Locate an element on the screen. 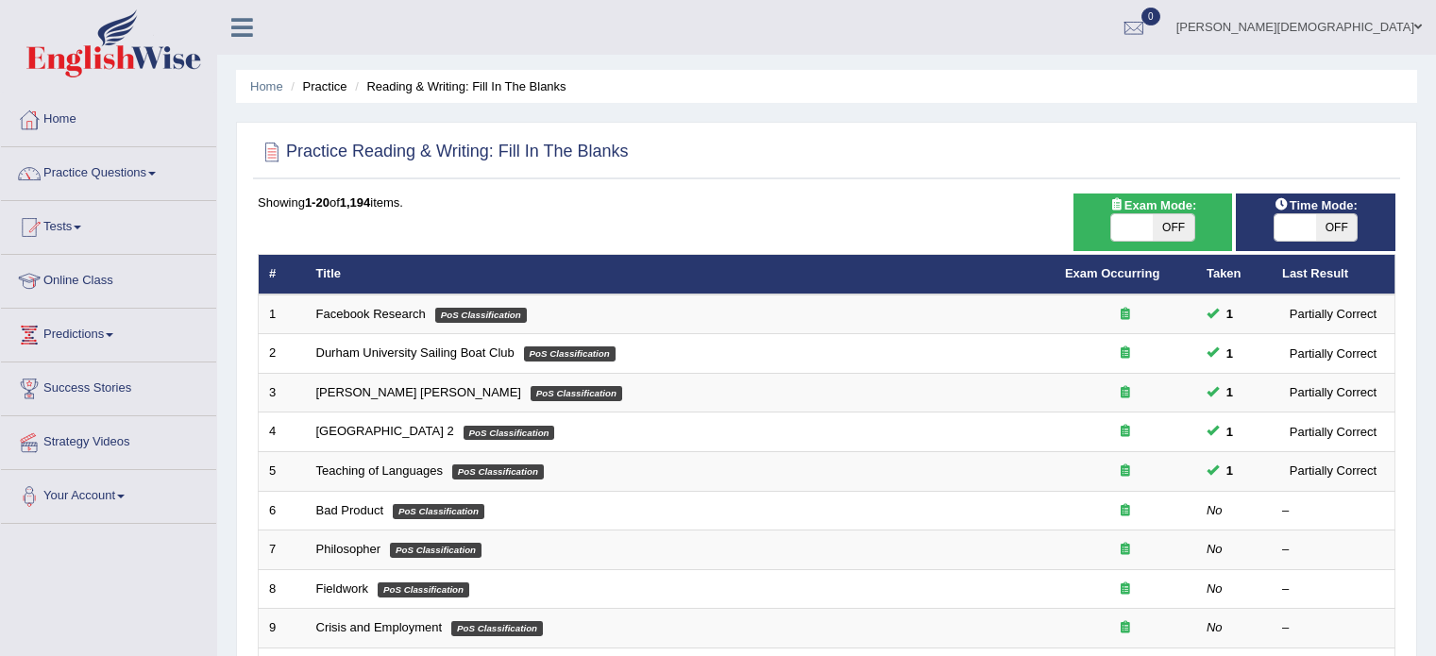  a: Crisis and Employment is located at coordinates (380, 627).